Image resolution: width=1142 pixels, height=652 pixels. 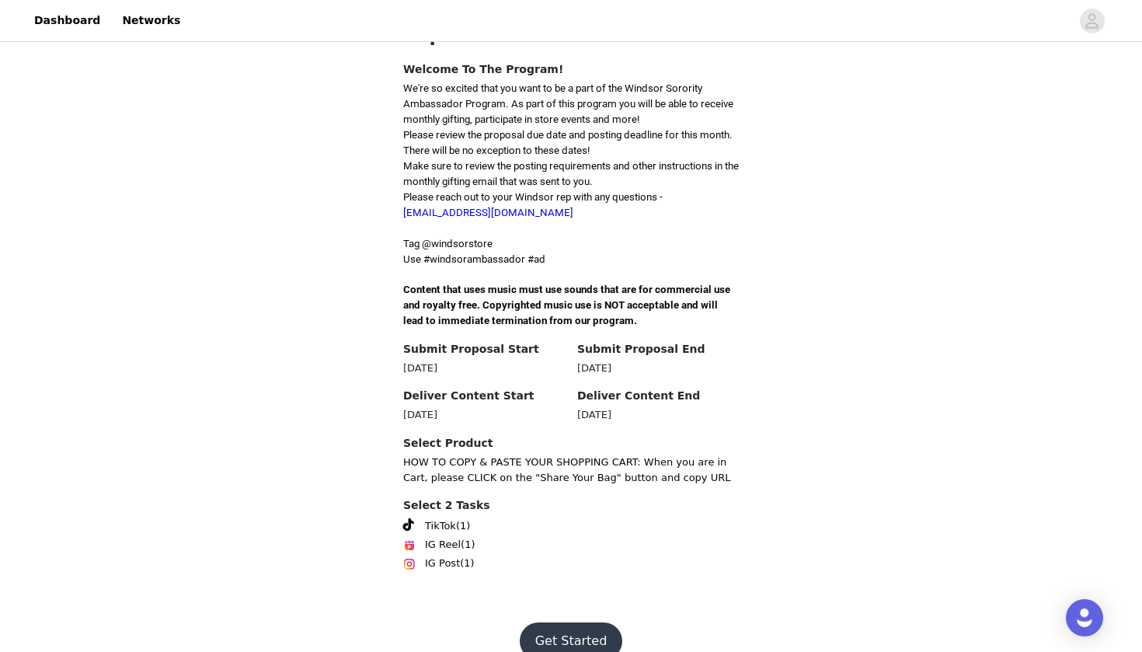 I want to click on img: Instagram Icon, so click(x=409, y=564).